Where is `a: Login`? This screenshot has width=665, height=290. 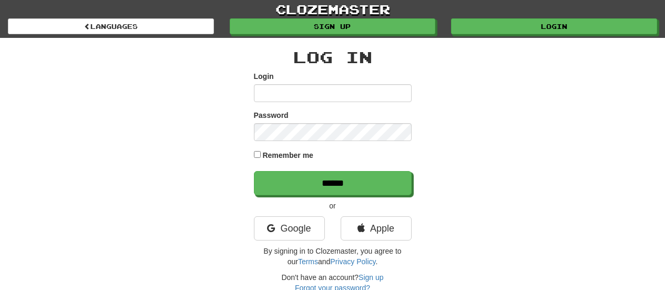 a: Login is located at coordinates (554, 26).